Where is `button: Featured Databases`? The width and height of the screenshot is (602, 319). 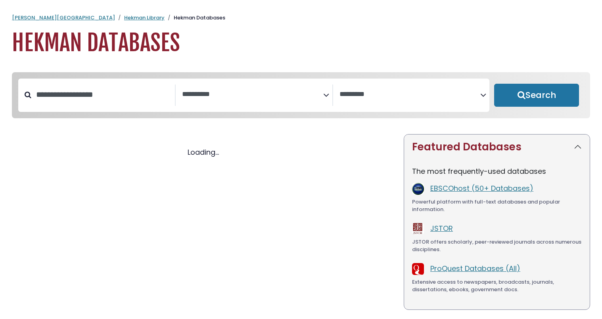 button: Featured Databases is located at coordinates (497, 147).